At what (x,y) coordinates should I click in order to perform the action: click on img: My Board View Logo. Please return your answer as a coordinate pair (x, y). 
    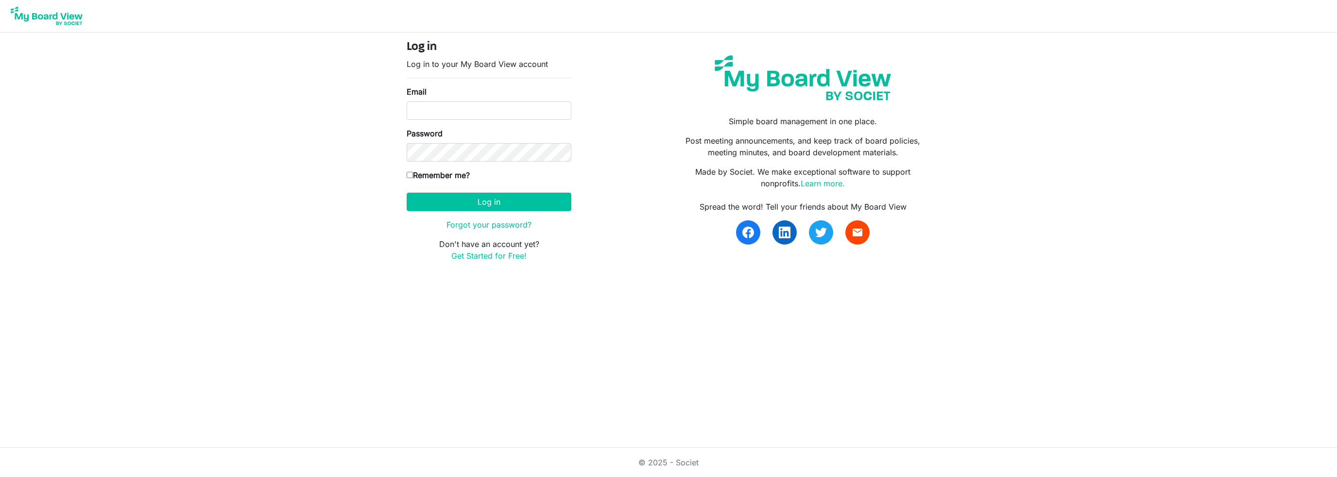
    Looking at the image, I should click on (47, 16).